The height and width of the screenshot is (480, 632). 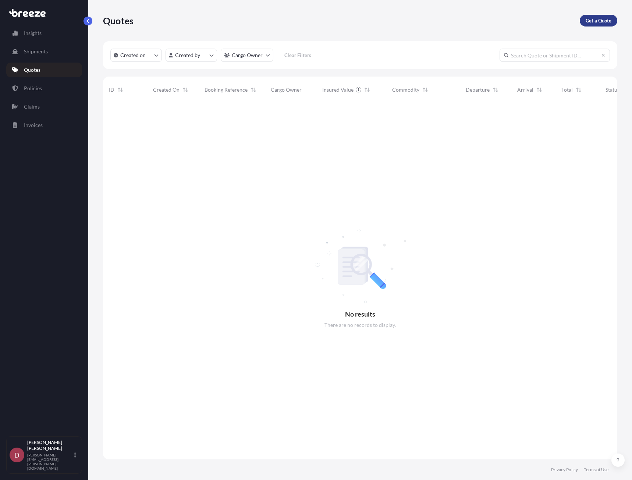 What do you see at coordinates (599, 21) in the screenshot?
I see `a: Get a Quote` at bounding box center [599, 21].